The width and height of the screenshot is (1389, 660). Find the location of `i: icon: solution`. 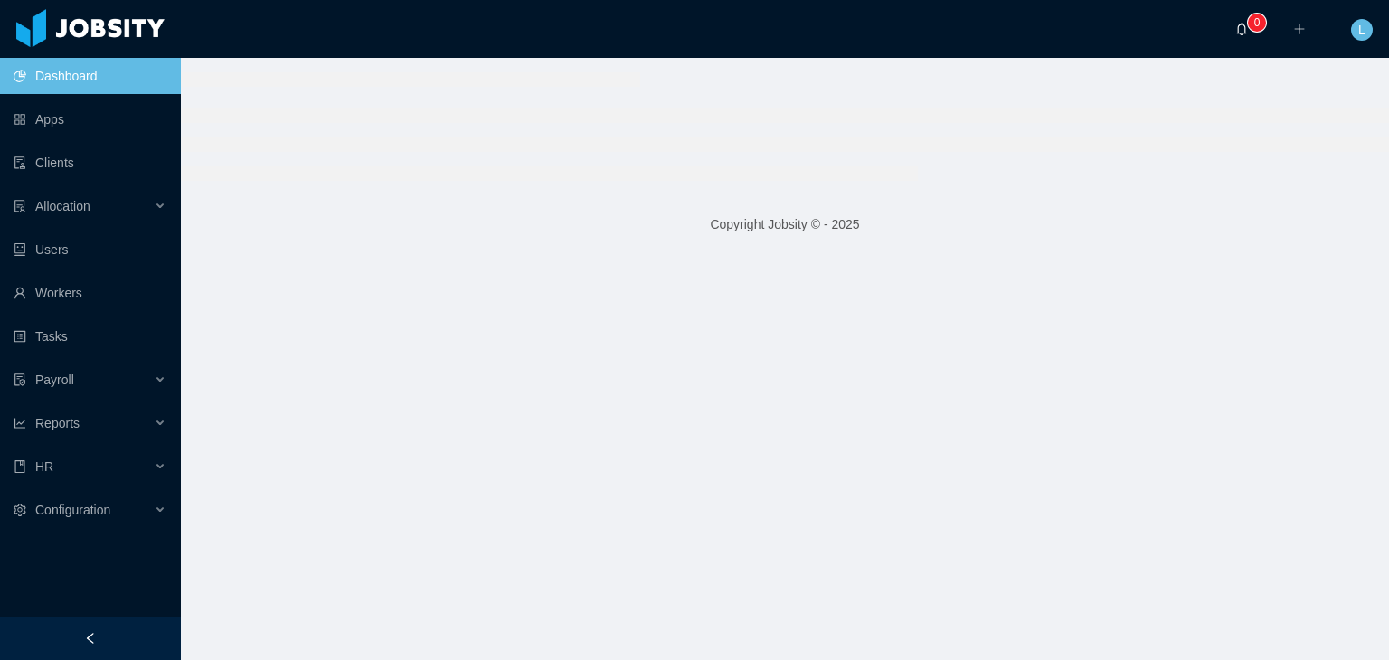

i: icon: solution is located at coordinates (20, 206).